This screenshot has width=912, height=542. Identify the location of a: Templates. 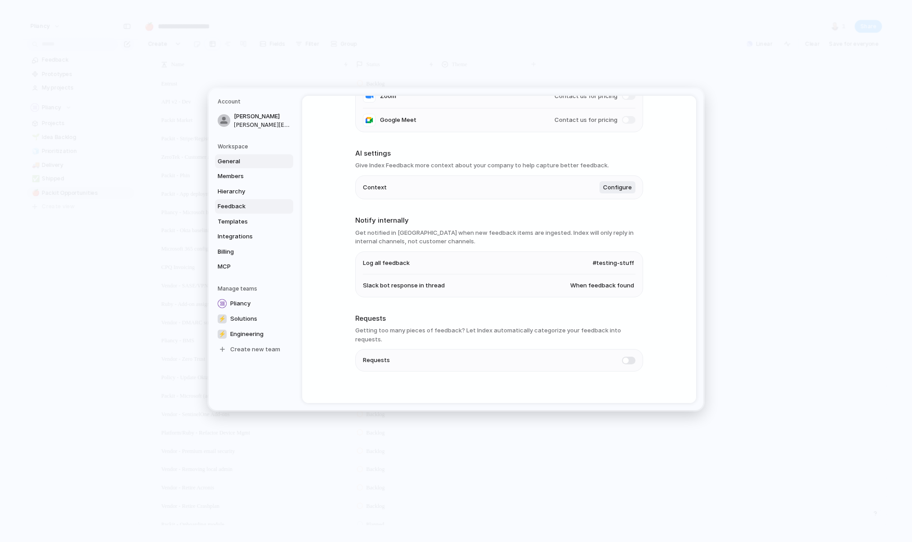
(254, 221).